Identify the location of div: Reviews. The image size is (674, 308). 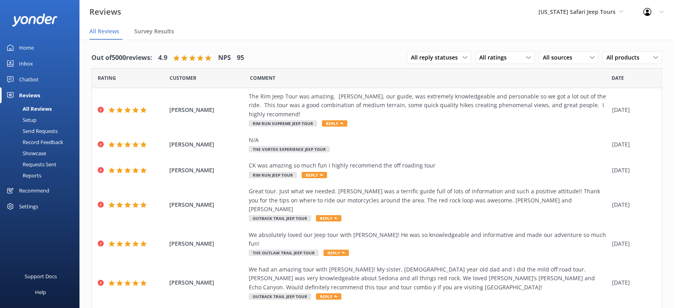
(29, 95).